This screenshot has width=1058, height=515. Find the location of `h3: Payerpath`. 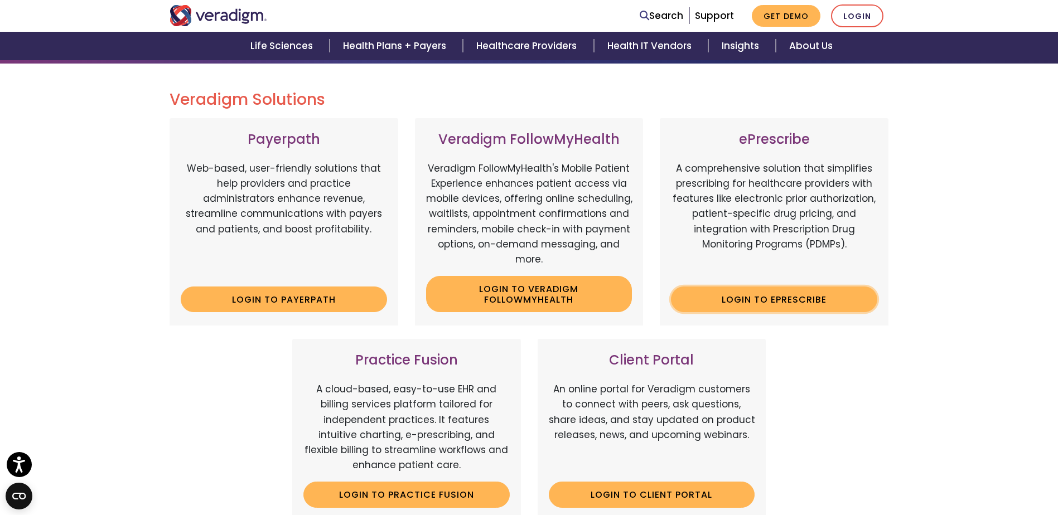

h3: Payerpath is located at coordinates (284, 139).